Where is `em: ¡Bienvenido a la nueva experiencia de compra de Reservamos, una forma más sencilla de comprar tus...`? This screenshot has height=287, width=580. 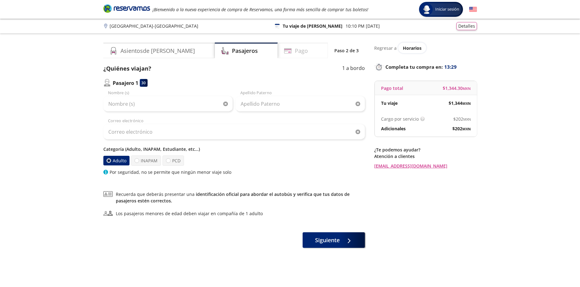
em: ¡Bienvenido a la nueva experiencia de compra de Reservamos, una forma más sencilla de comprar tus... is located at coordinates (260, 9).